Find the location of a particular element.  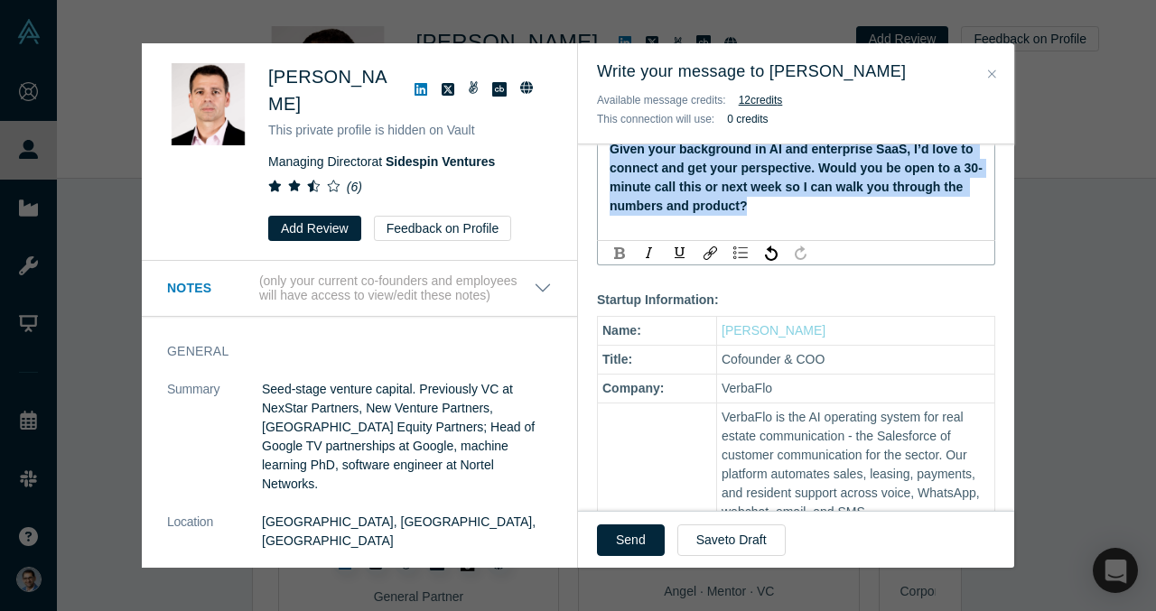

p: Seed-stage venture capital. Previously VC at NexStar Partners, New Venture Partners, [GEOGRAPHIC_... is located at coordinates (406, 437).